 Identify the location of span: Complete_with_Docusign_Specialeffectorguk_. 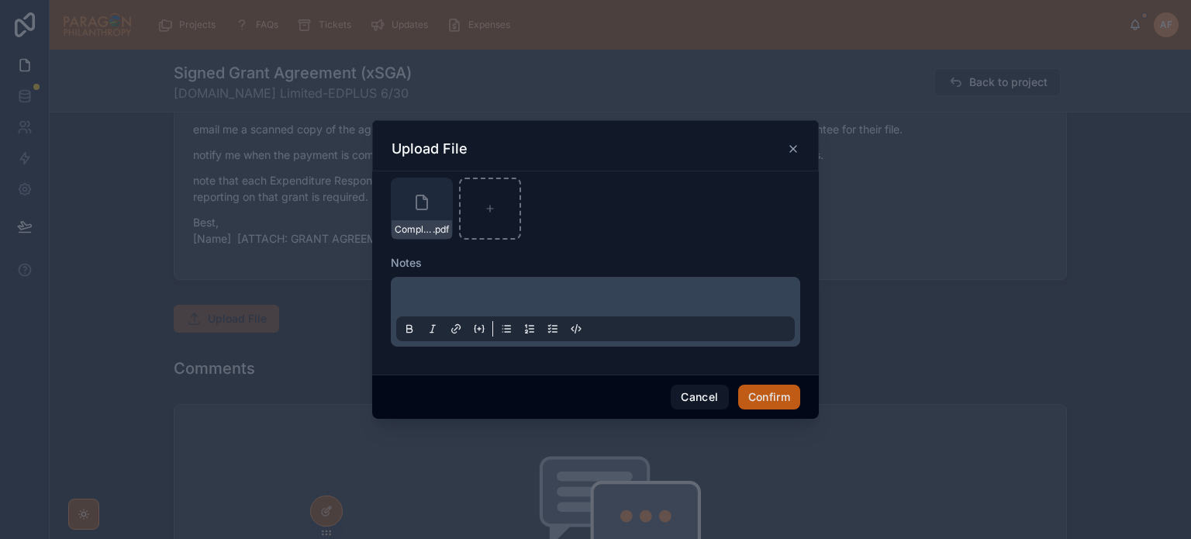
(413, 230).